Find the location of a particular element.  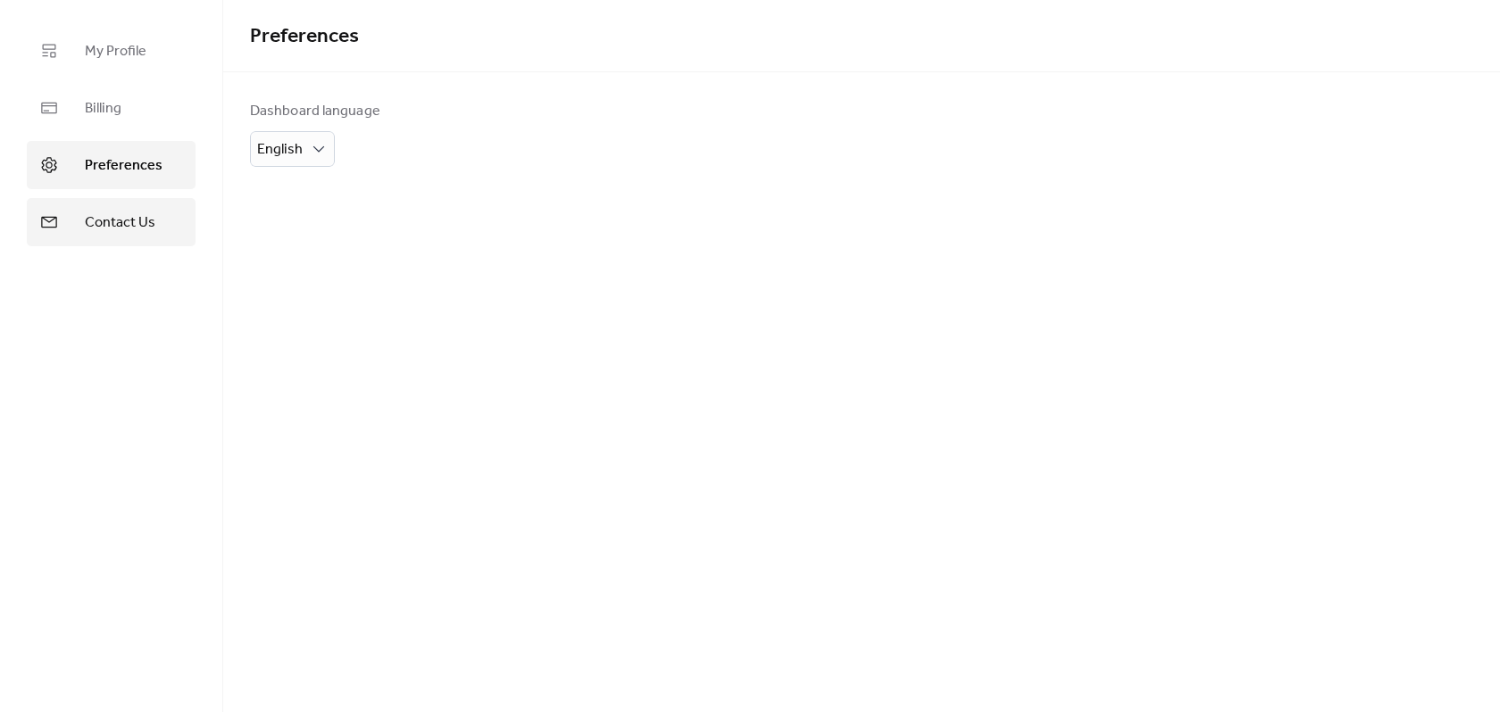

span: Contact Us is located at coordinates (120, 223).